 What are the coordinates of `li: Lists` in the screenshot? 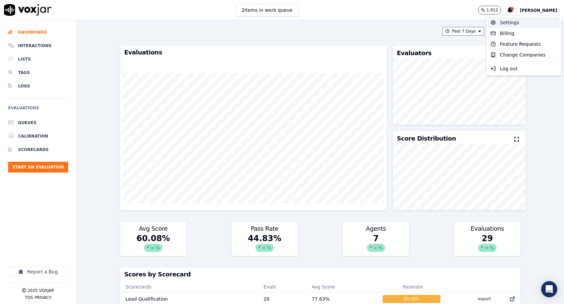 It's located at (38, 59).